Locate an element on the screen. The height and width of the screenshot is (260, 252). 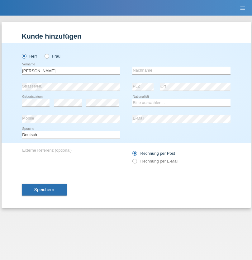
a: menu is located at coordinates (242, 8).